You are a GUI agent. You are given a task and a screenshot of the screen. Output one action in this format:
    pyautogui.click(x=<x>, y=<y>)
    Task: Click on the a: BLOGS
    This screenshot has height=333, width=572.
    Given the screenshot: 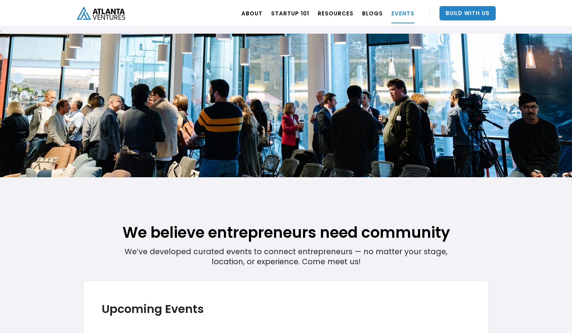 What is the action you would take?
    pyautogui.click(x=372, y=13)
    